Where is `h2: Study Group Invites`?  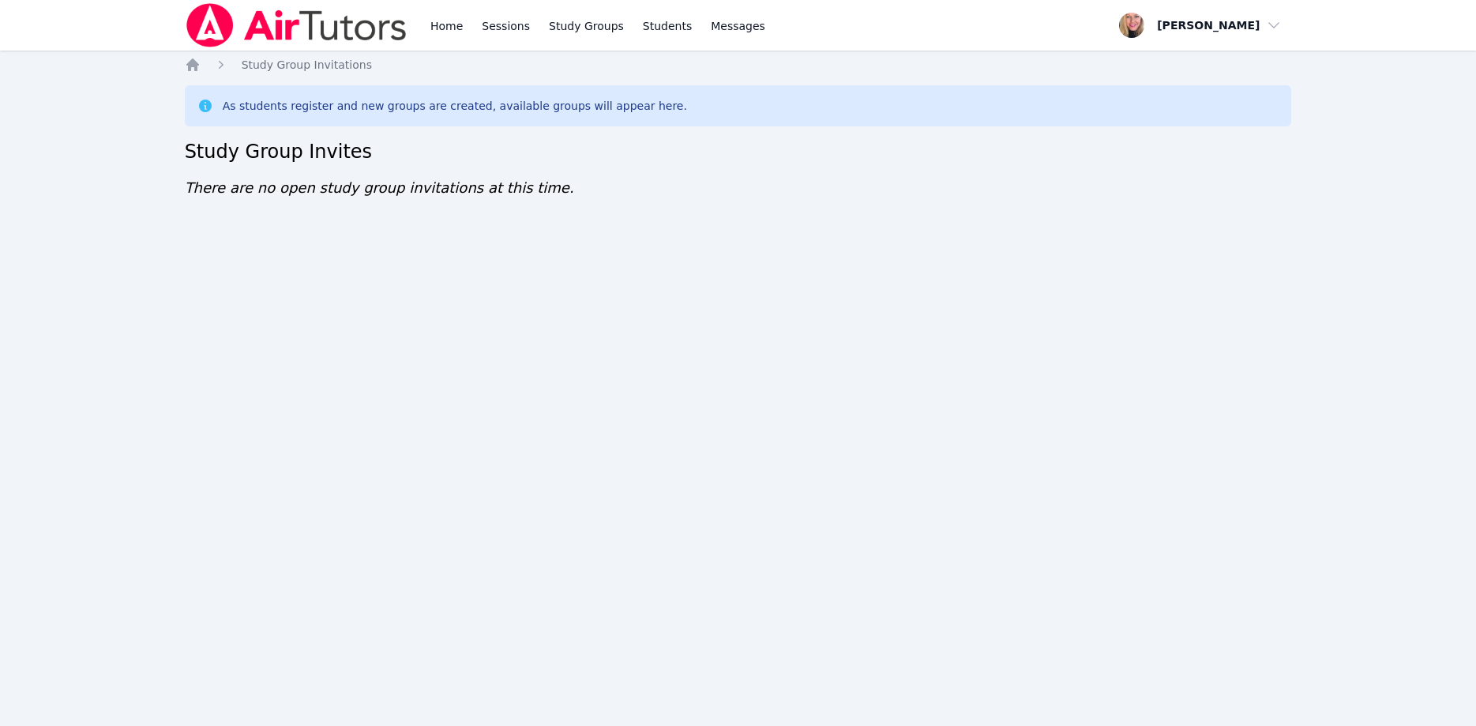 h2: Study Group Invites is located at coordinates (738, 152).